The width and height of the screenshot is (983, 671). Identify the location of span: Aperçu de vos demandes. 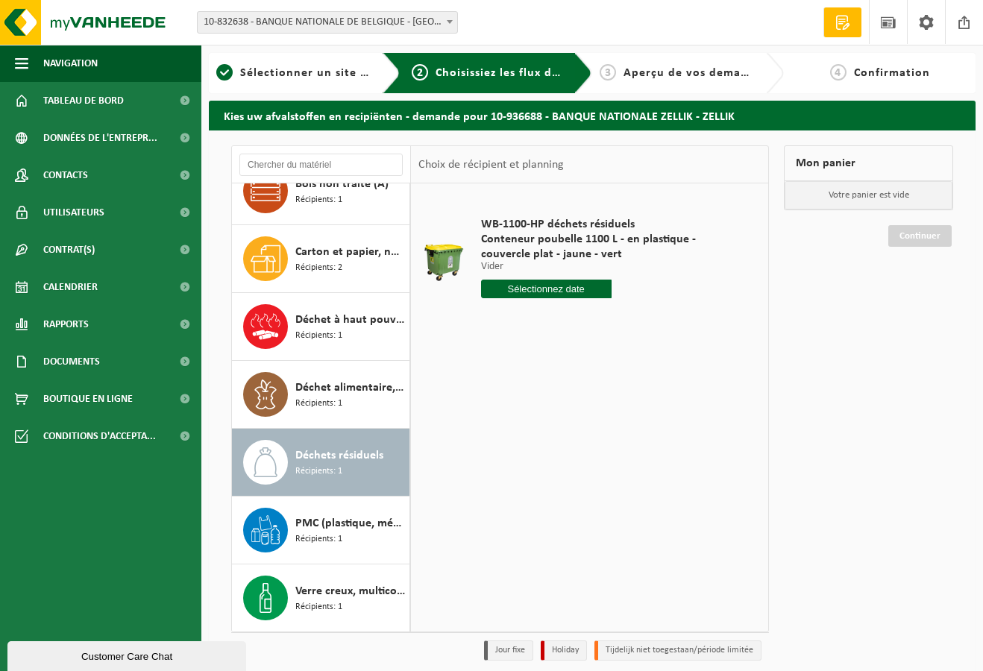
(695, 73).